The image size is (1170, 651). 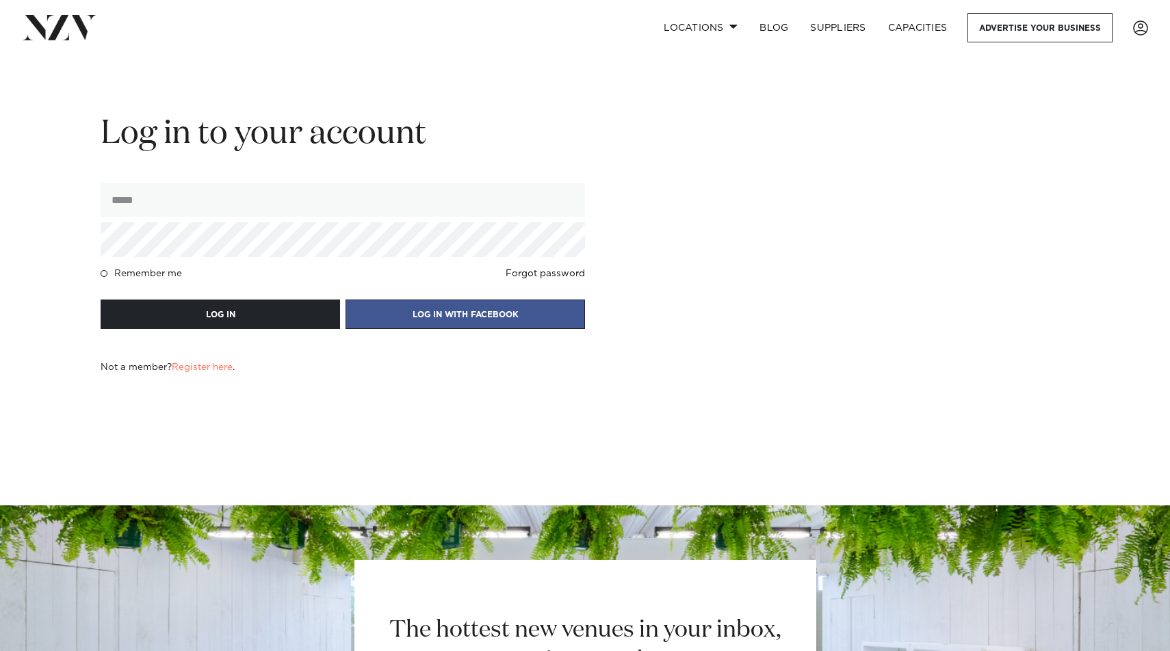 I want to click on h4: Remember me, so click(x=148, y=274).